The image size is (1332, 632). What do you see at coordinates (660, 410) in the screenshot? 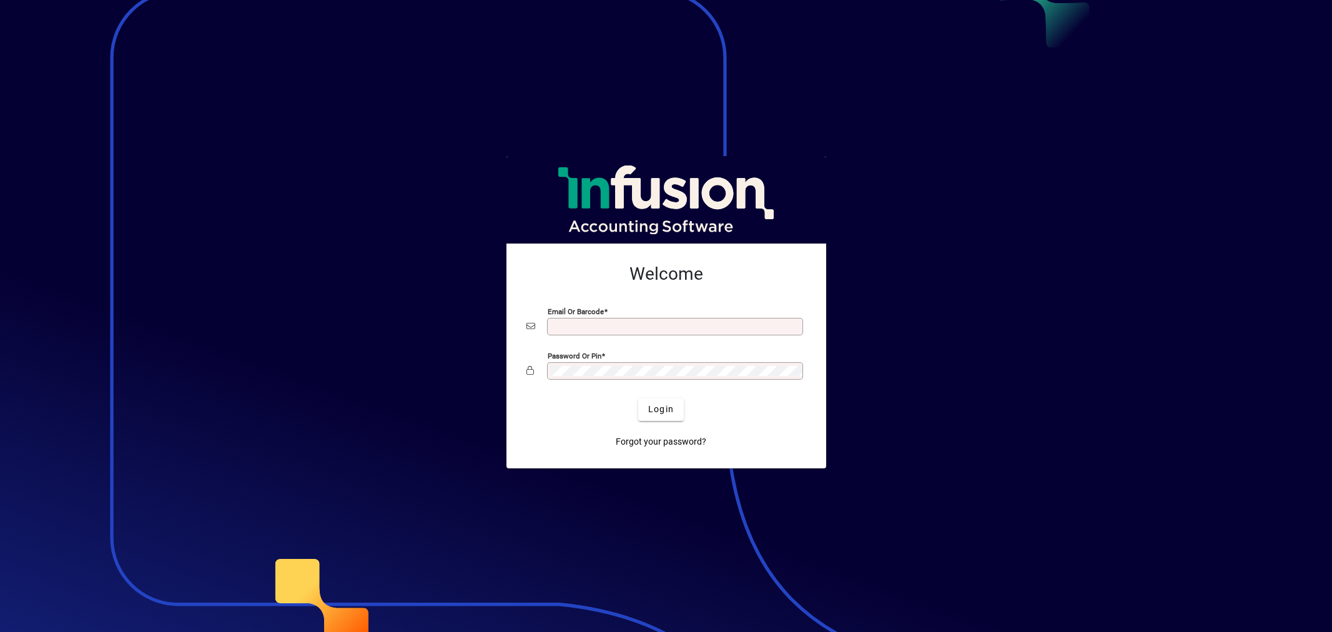
I see `button: Login` at bounding box center [660, 410].